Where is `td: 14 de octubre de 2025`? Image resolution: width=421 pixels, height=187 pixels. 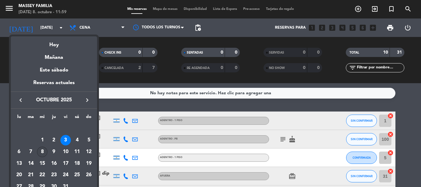 td: 14 de octubre de 2025 is located at coordinates (31, 164).